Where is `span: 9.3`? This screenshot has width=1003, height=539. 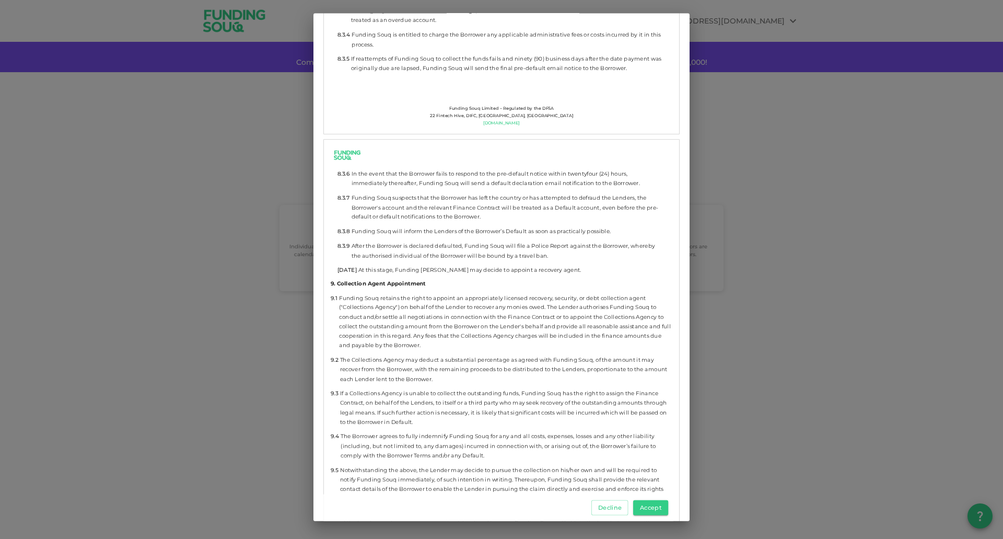 span: 9.3 is located at coordinates (334, 393).